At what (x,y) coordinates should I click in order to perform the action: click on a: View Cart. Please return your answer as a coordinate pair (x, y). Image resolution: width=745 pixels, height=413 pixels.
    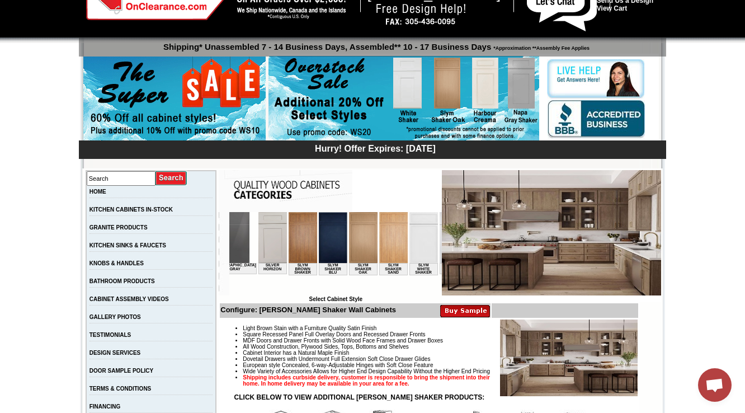
    Looking at the image, I should click on (612, 8).